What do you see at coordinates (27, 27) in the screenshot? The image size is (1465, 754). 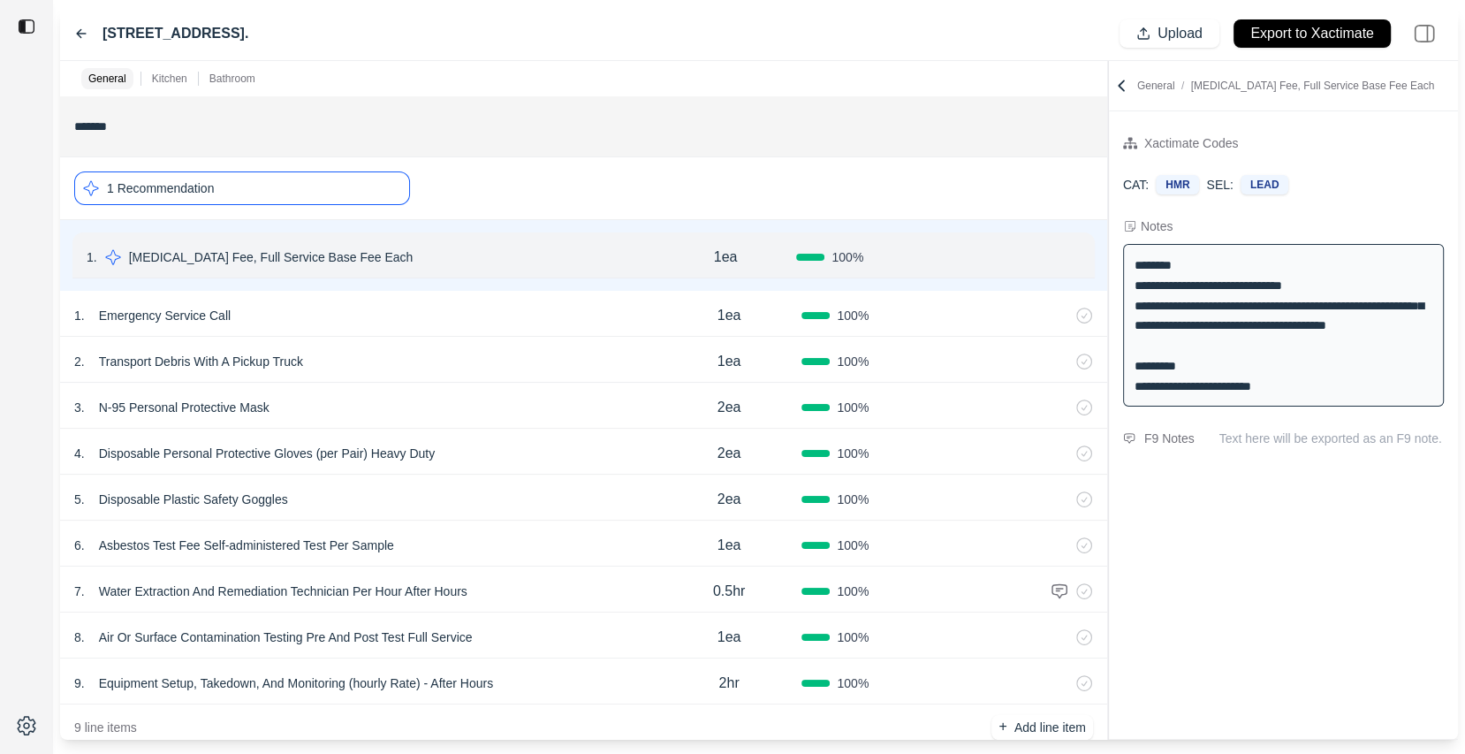 I see `img: toggle sidebar` at bounding box center [27, 27].